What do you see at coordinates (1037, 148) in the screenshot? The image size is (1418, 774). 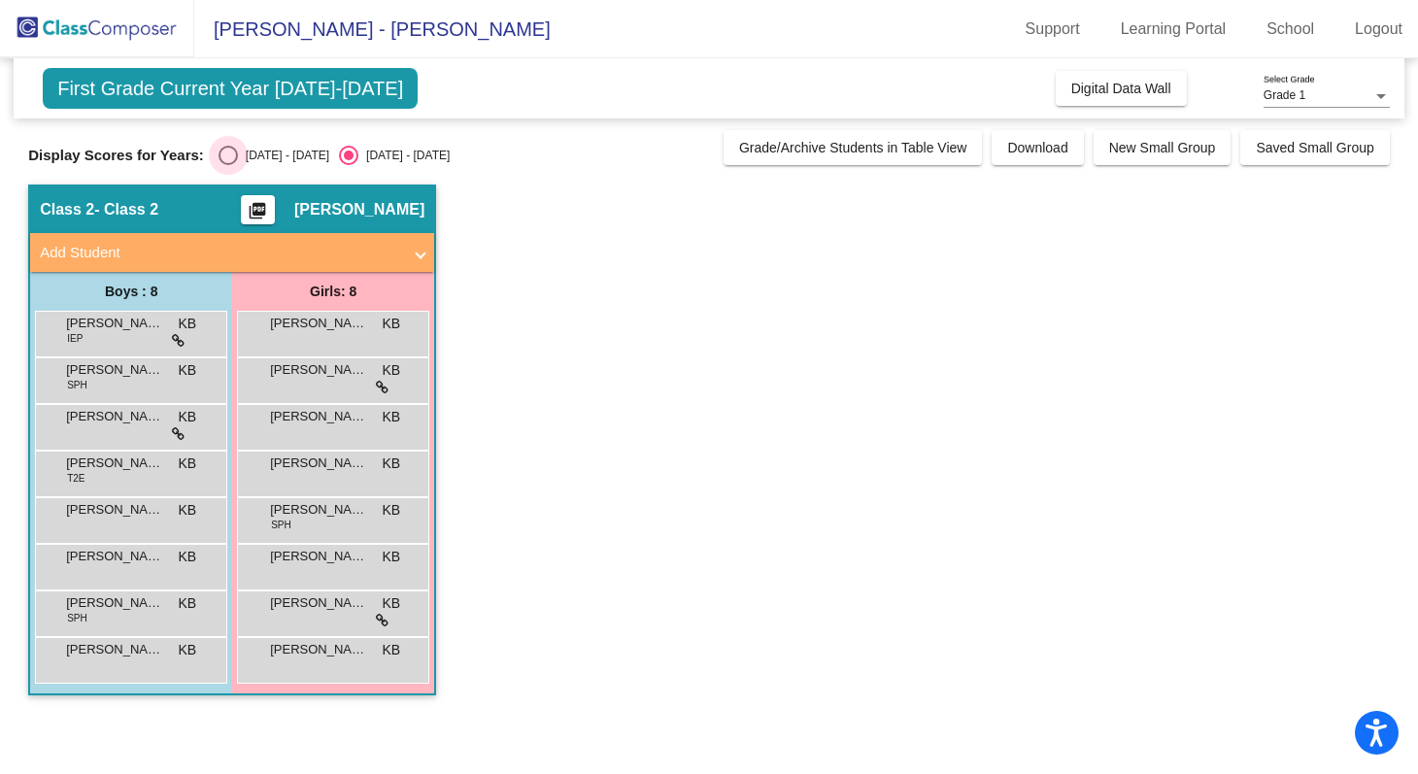 I see `button: Download` at bounding box center [1037, 148].